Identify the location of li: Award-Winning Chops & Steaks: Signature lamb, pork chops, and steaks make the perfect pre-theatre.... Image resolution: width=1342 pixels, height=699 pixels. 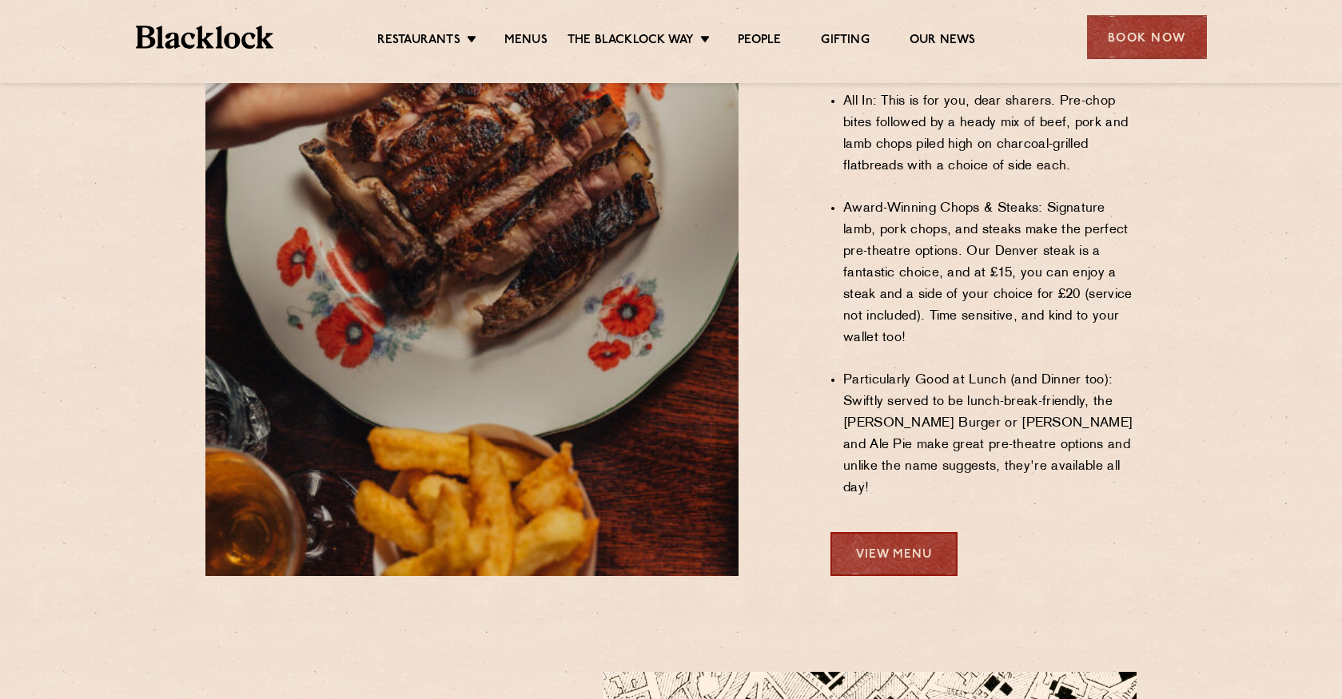
(989, 273).